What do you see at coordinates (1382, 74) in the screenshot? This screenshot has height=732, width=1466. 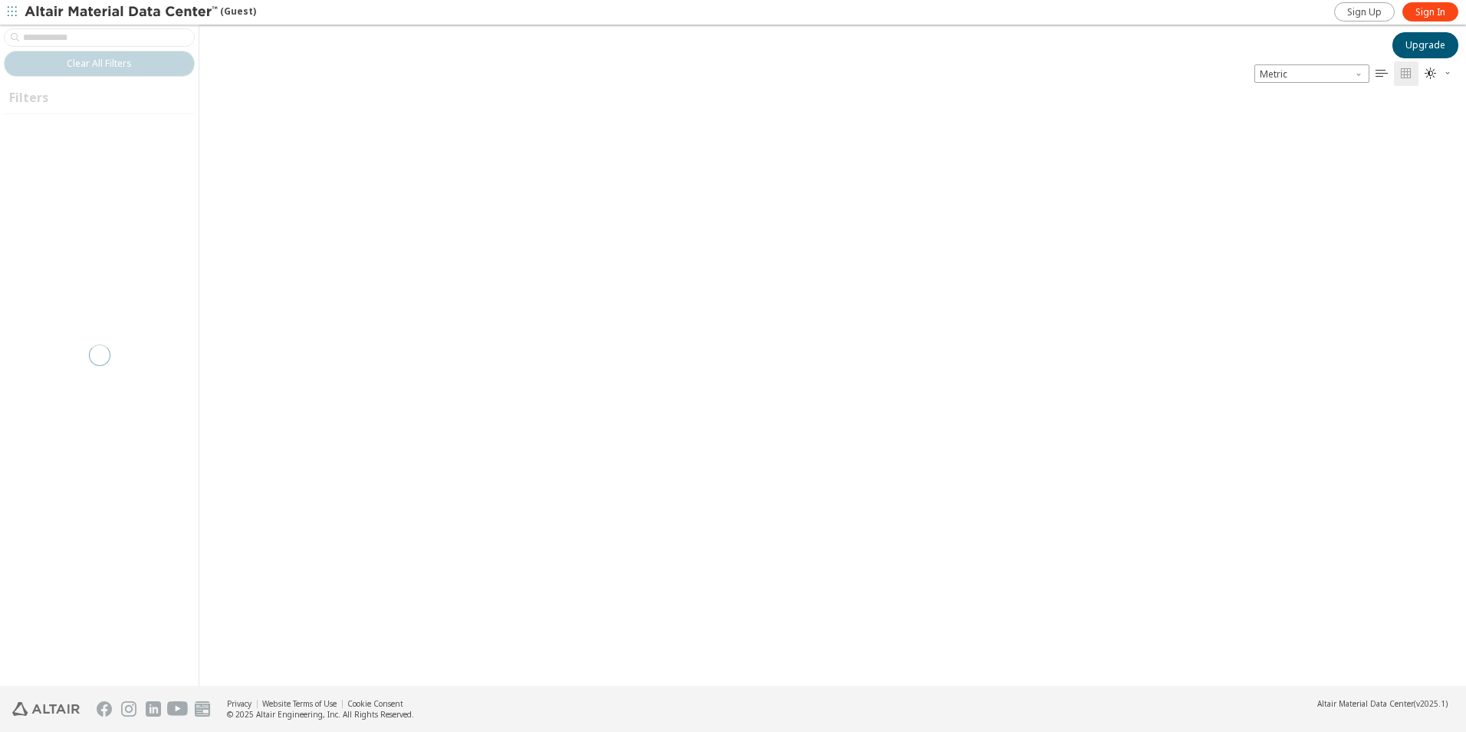 I see `button: Table View` at bounding box center [1382, 74].